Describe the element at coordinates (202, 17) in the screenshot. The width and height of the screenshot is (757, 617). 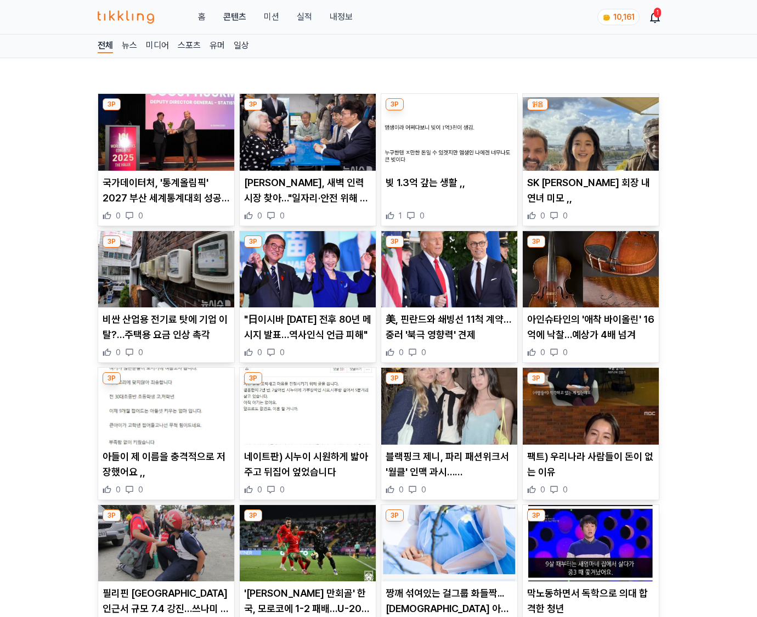
I see `a: 홈` at that location.